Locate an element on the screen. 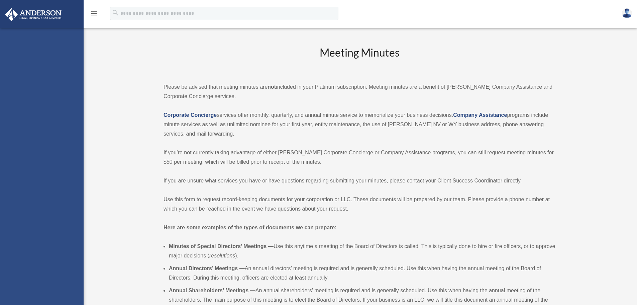 This screenshot has height=305, width=637. h2: Meeting Minutes is located at coordinates (360, 59).